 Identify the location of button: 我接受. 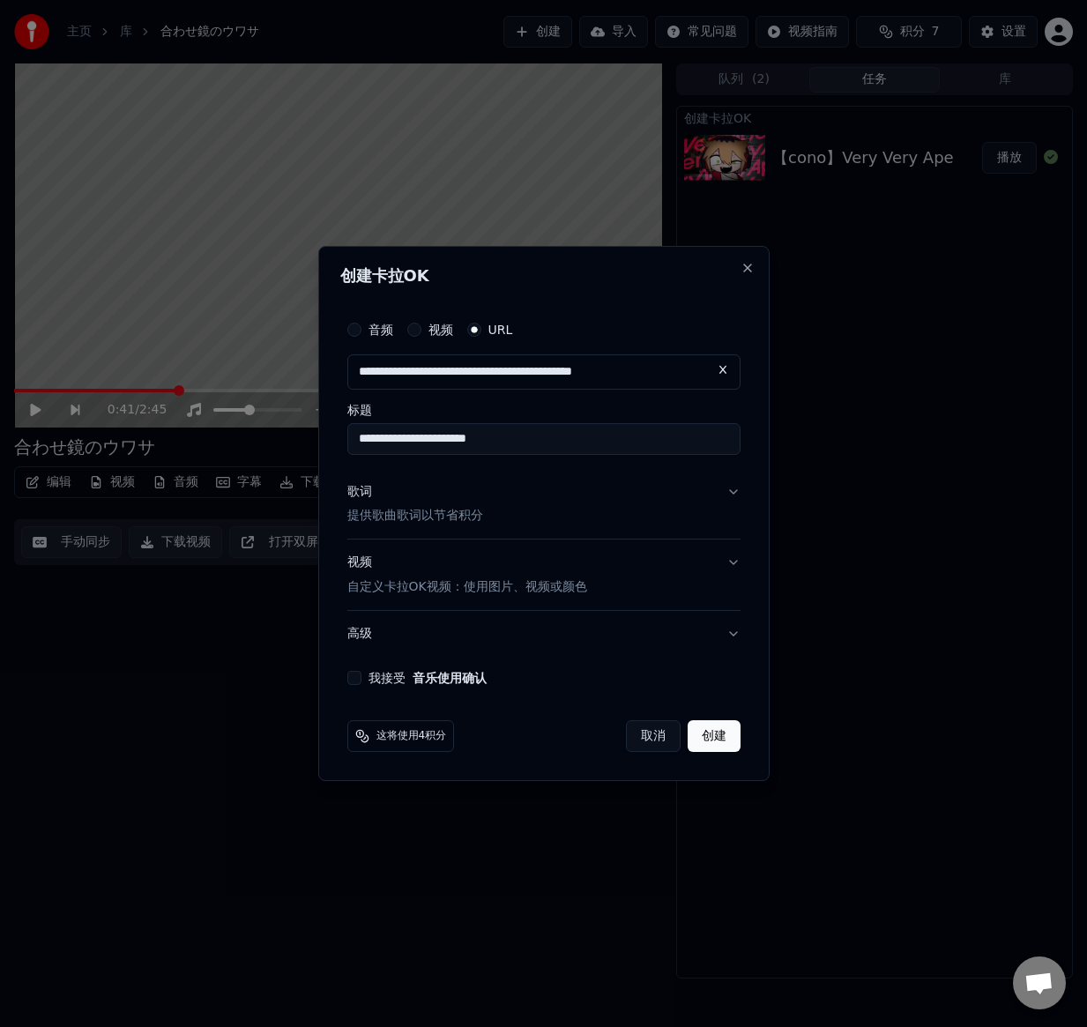
(449, 678).